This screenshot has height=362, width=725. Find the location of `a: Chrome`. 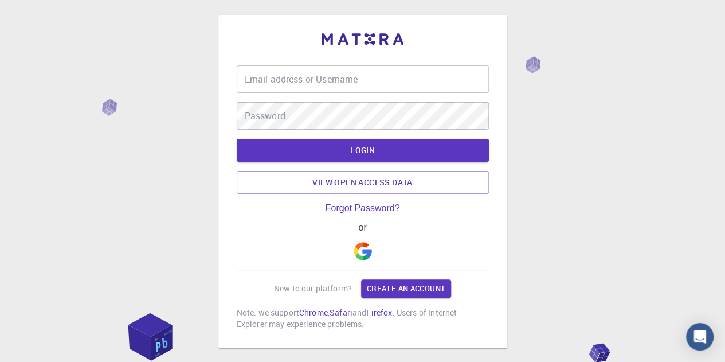

a: Chrome is located at coordinates (313, 312).